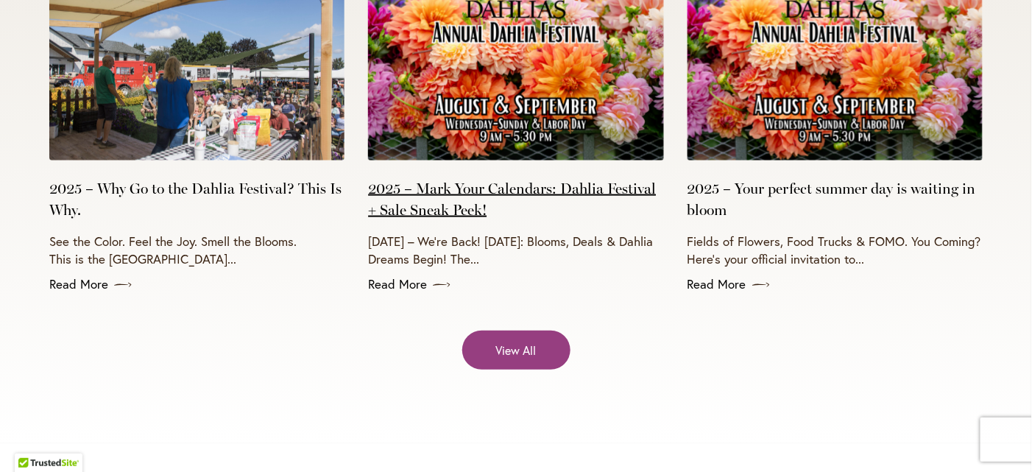 The image size is (1032, 472). What do you see at coordinates (834, 250) in the screenshot?
I see `p: Fields of Flowers, Food Trucks & FOMO. You Coming? Here’s your official invitation to...` at bounding box center [834, 250].